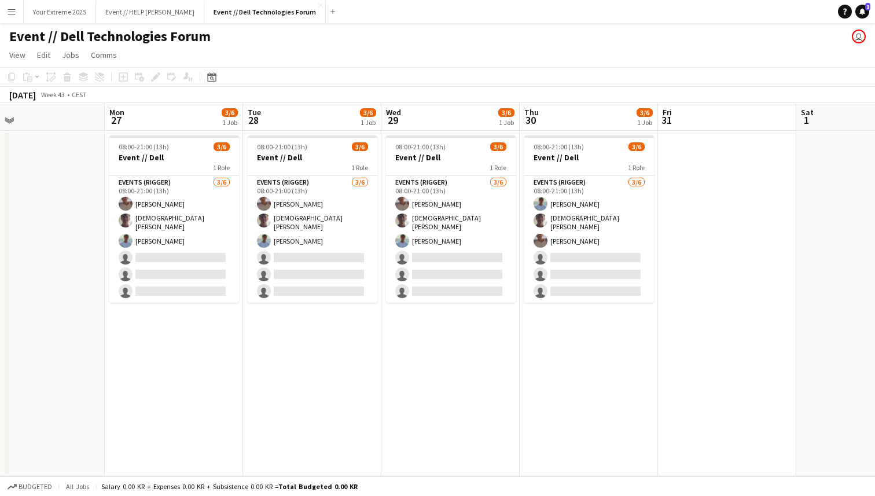  What do you see at coordinates (53, 94) in the screenshot?
I see `span: Week 43` at bounding box center [53, 94].